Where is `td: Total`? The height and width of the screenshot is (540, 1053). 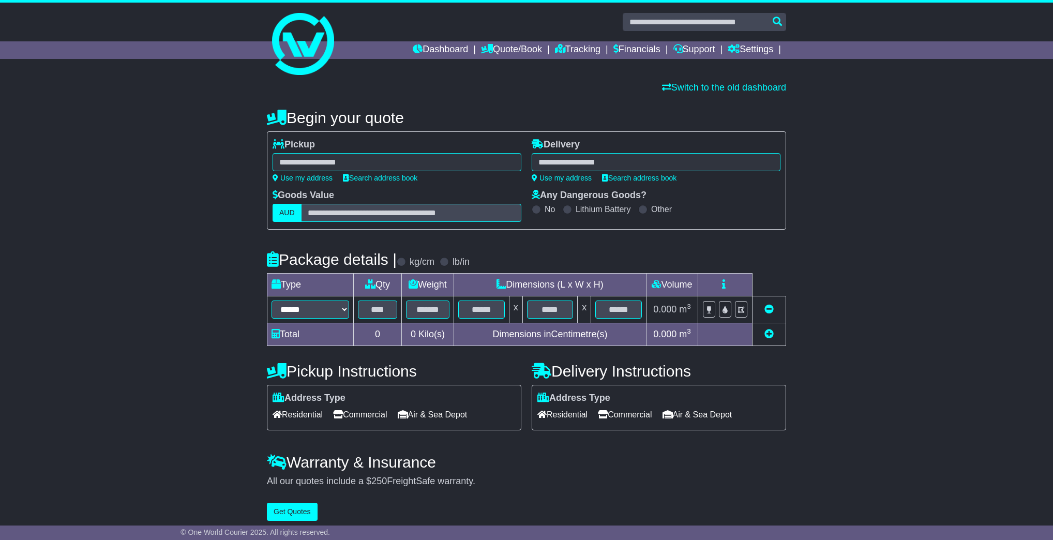 td: Total is located at coordinates (310, 335).